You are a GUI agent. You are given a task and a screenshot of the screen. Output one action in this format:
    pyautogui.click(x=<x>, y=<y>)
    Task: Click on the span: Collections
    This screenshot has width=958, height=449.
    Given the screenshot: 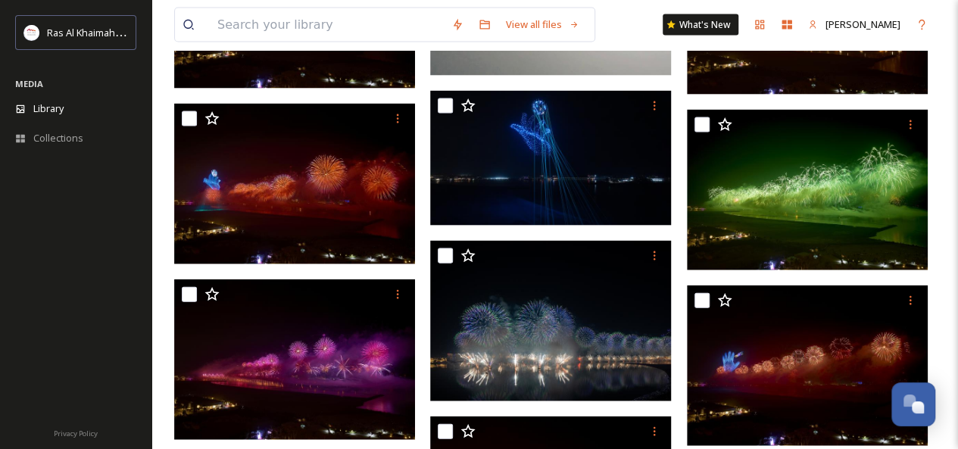 What is the action you would take?
    pyautogui.click(x=58, y=138)
    